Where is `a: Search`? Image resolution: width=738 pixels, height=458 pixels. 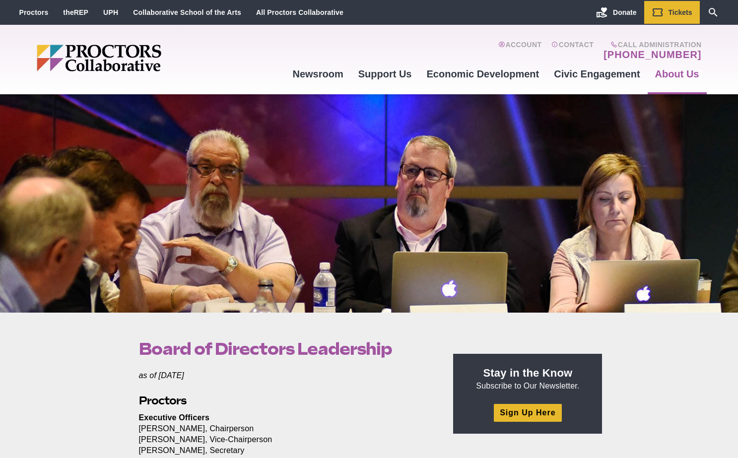
a: Search is located at coordinates (713, 12).